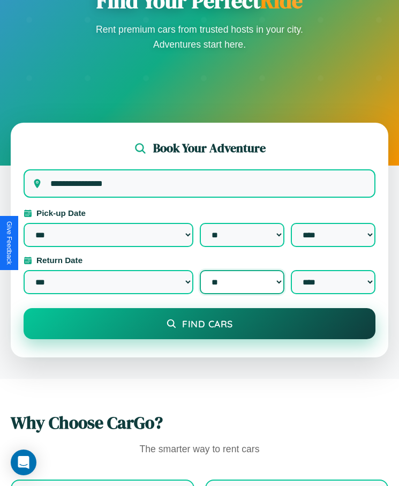  What do you see at coordinates (200, 37) in the screenshot?
I see `p: Rent premium cars from trusted hosts in your city. Adventures start here.` at bounding box center [200, 37].